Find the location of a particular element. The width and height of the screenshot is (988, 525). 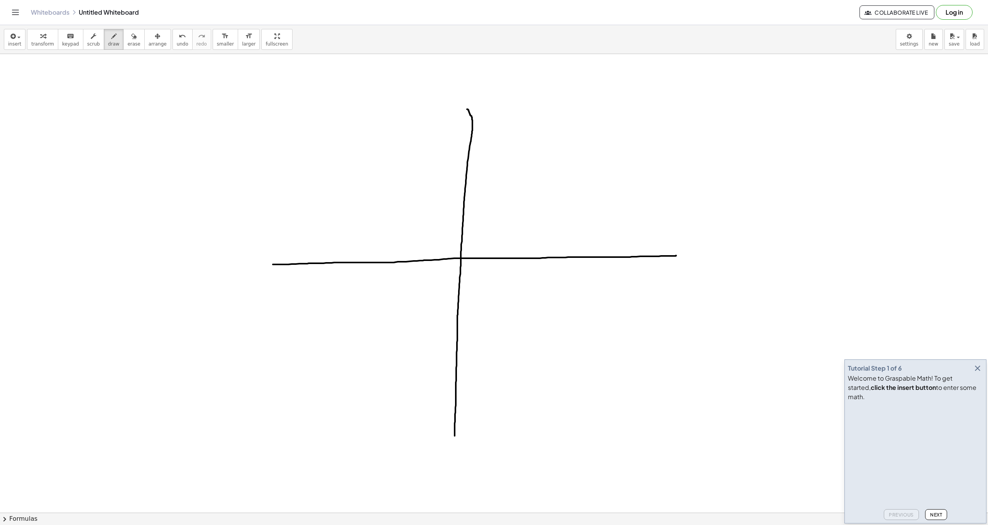

span: save is located at coordinates (954, 44).